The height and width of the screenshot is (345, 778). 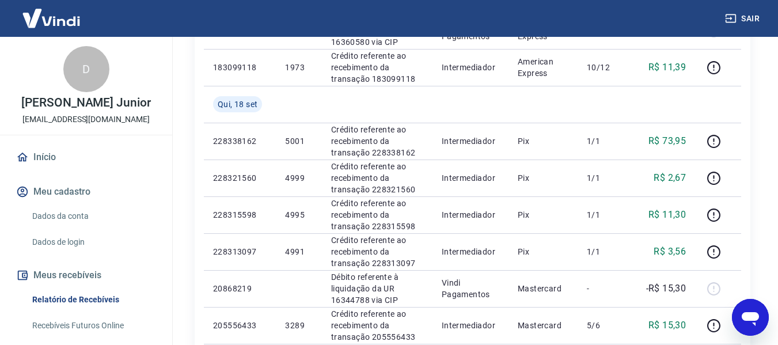 What do you see at coordinates (86, 275) in the screenshot?
I see `button: Meus recebíveis` at bounding box center [86, 275].